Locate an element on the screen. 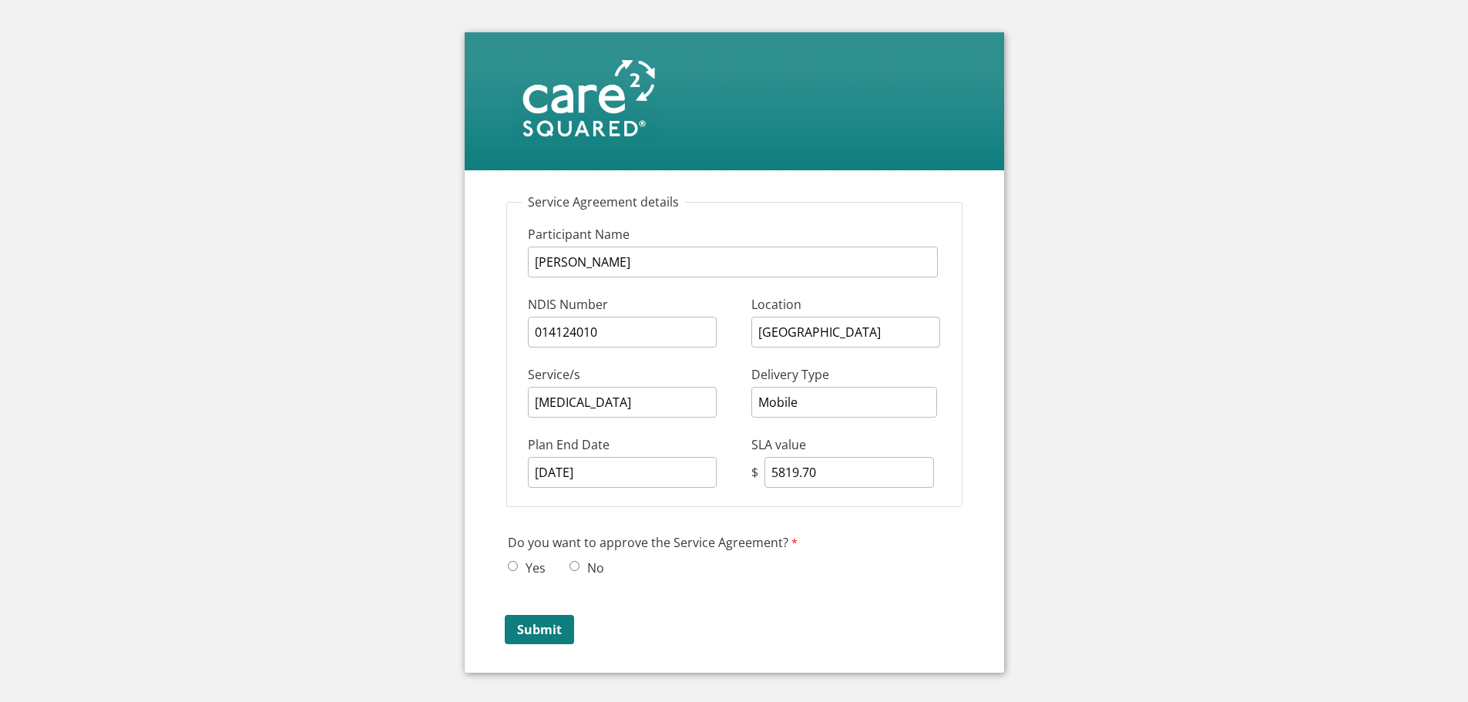 Image resolution: width=1468 pixels, height=702 pixels. label: NDIS Number is located at coordinates (632, 306).